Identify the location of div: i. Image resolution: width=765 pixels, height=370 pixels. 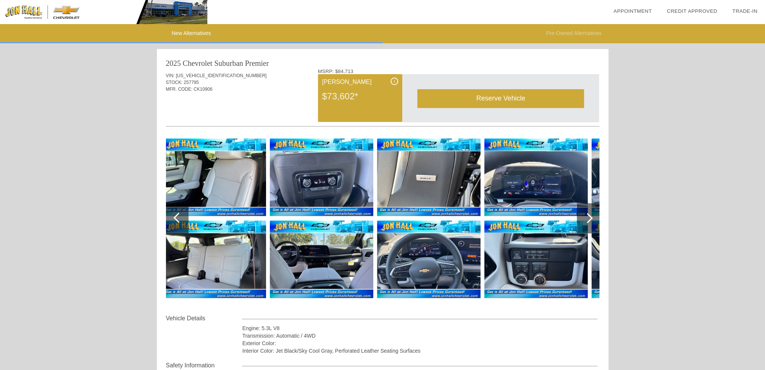
(394, 81).